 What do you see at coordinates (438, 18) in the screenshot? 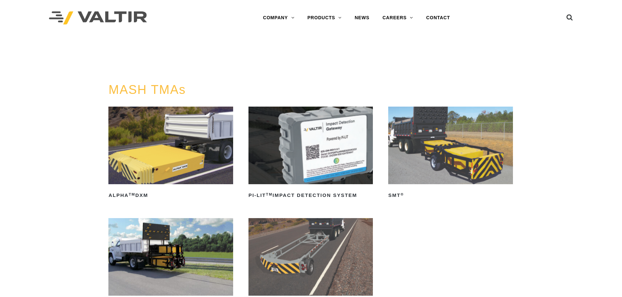
I see `a: CONTACT` at bounding box center [438, 18].